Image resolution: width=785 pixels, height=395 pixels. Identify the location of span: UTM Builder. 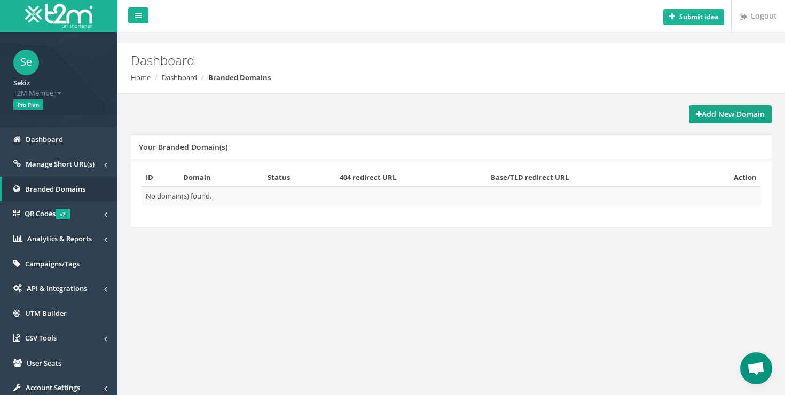
(46, 314).